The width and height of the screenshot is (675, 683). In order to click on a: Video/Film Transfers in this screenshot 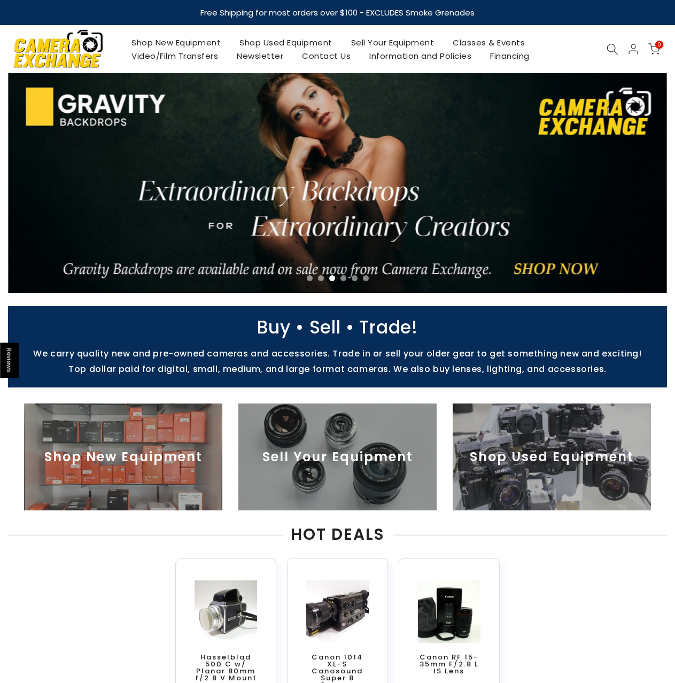, I will do `click(175, 56)`.